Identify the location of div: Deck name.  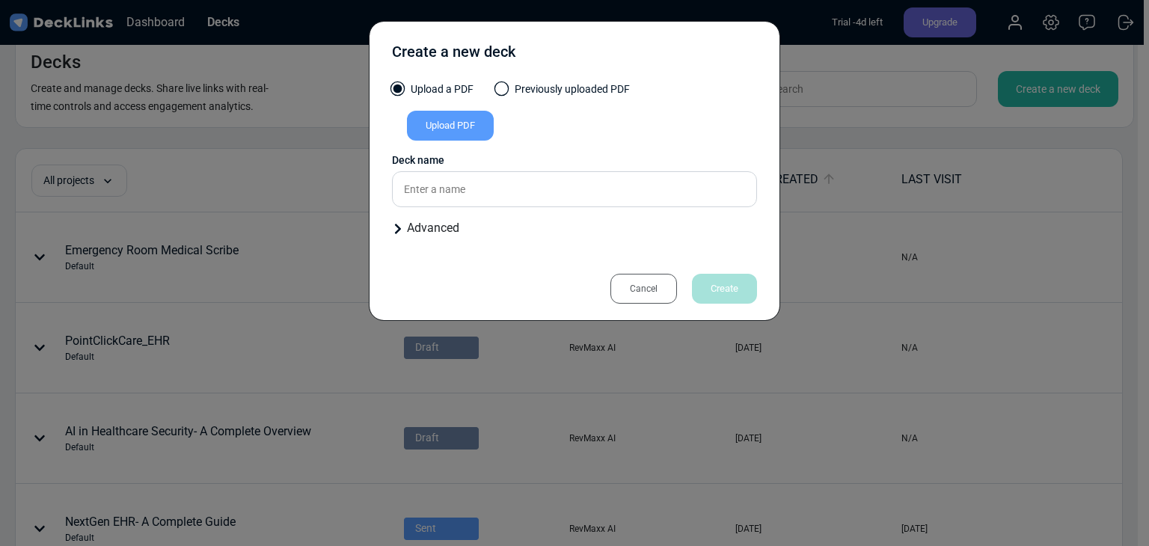
(575, 160).